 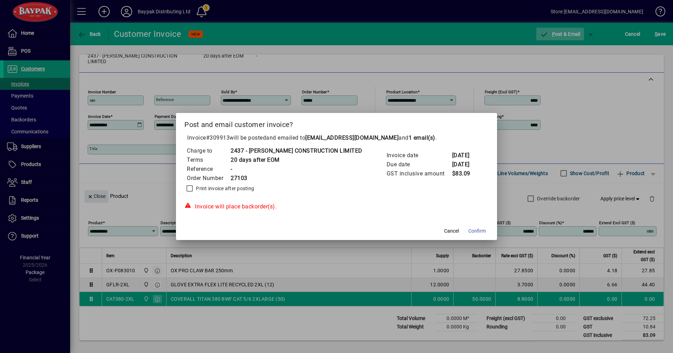 I want to click on td: Order Number, so click(x=208, y=178).